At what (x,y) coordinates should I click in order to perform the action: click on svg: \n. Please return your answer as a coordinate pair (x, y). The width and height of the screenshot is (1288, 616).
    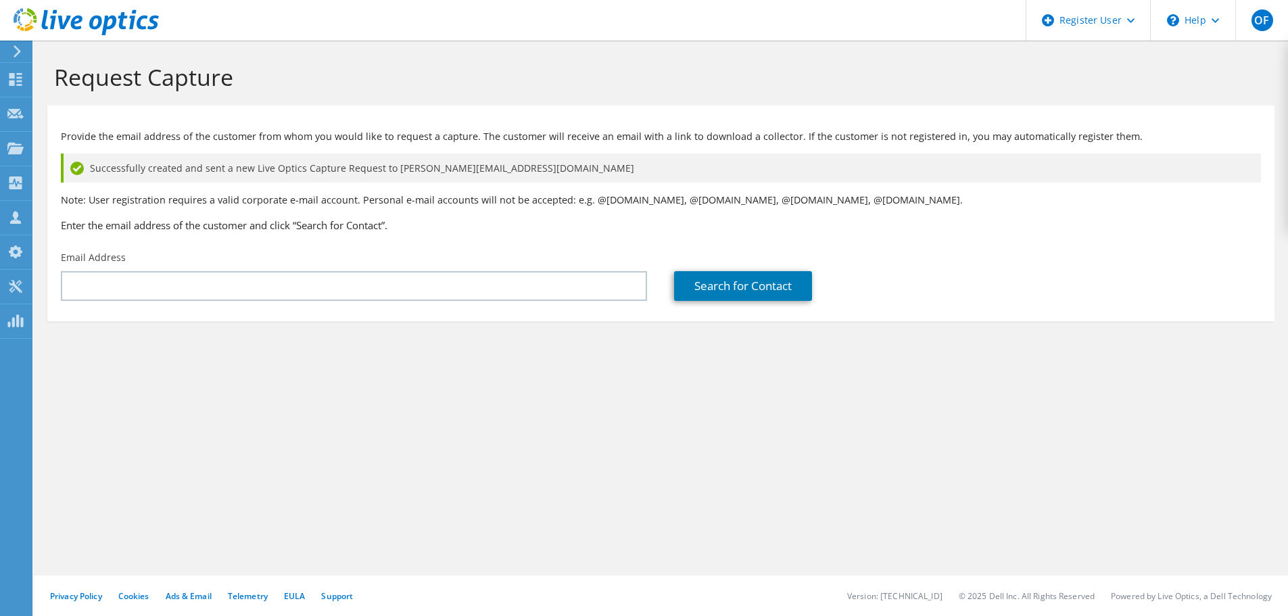
    Looking at the image, I should click on (1173, 20).